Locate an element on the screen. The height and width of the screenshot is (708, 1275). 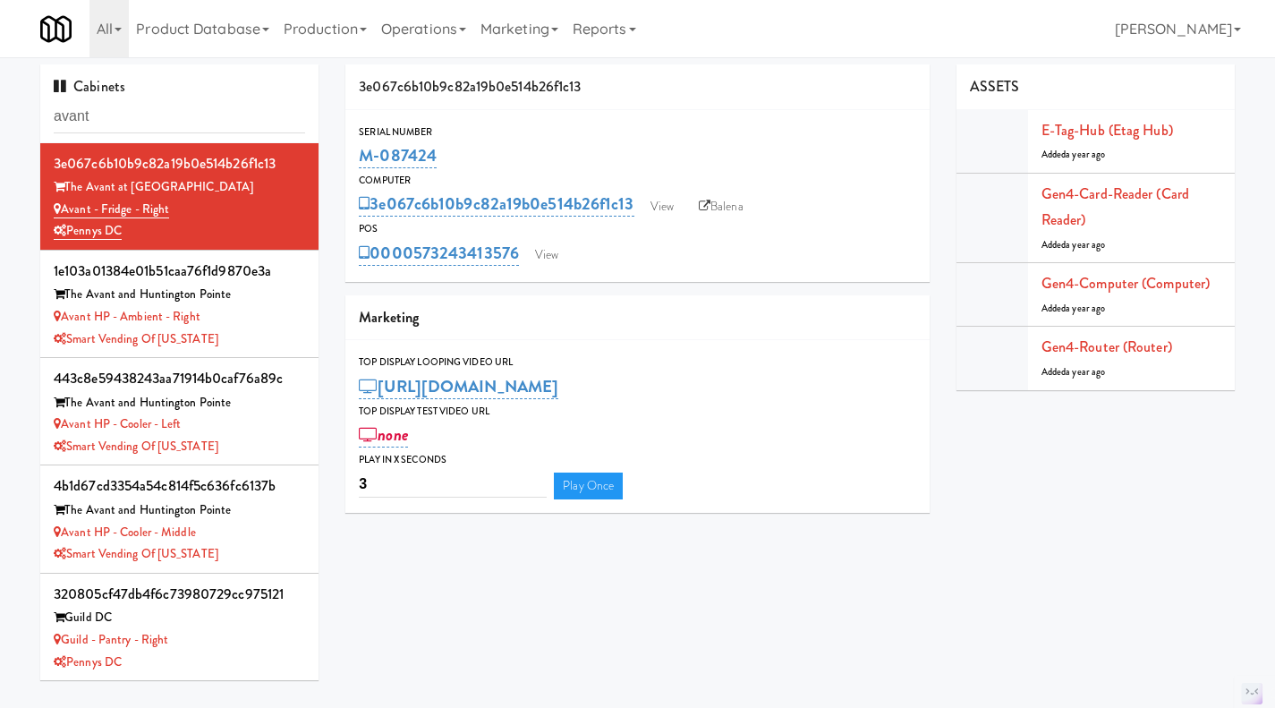
div: Serial Number is located at coordinates (637, 132).